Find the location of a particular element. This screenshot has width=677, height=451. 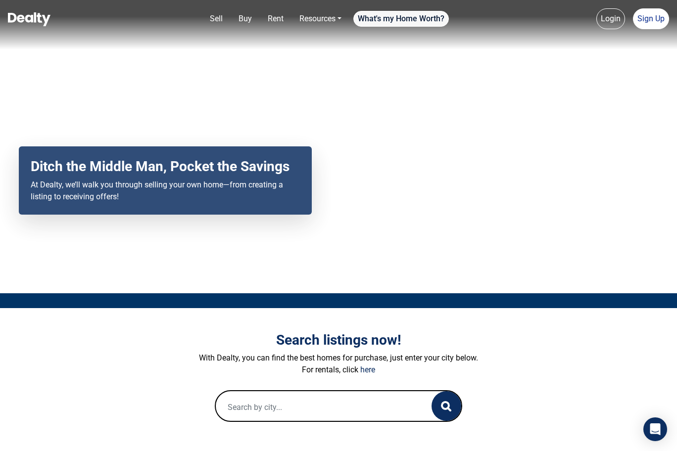

a: Login is located at coordinates (611, 19).